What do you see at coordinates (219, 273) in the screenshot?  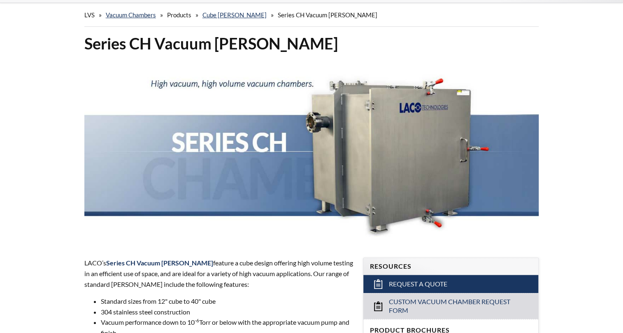 I see `p: LACO’s feature a cube design offering high volume testing in an efficient use of space, and are i...` at bounding box center [219, 273].